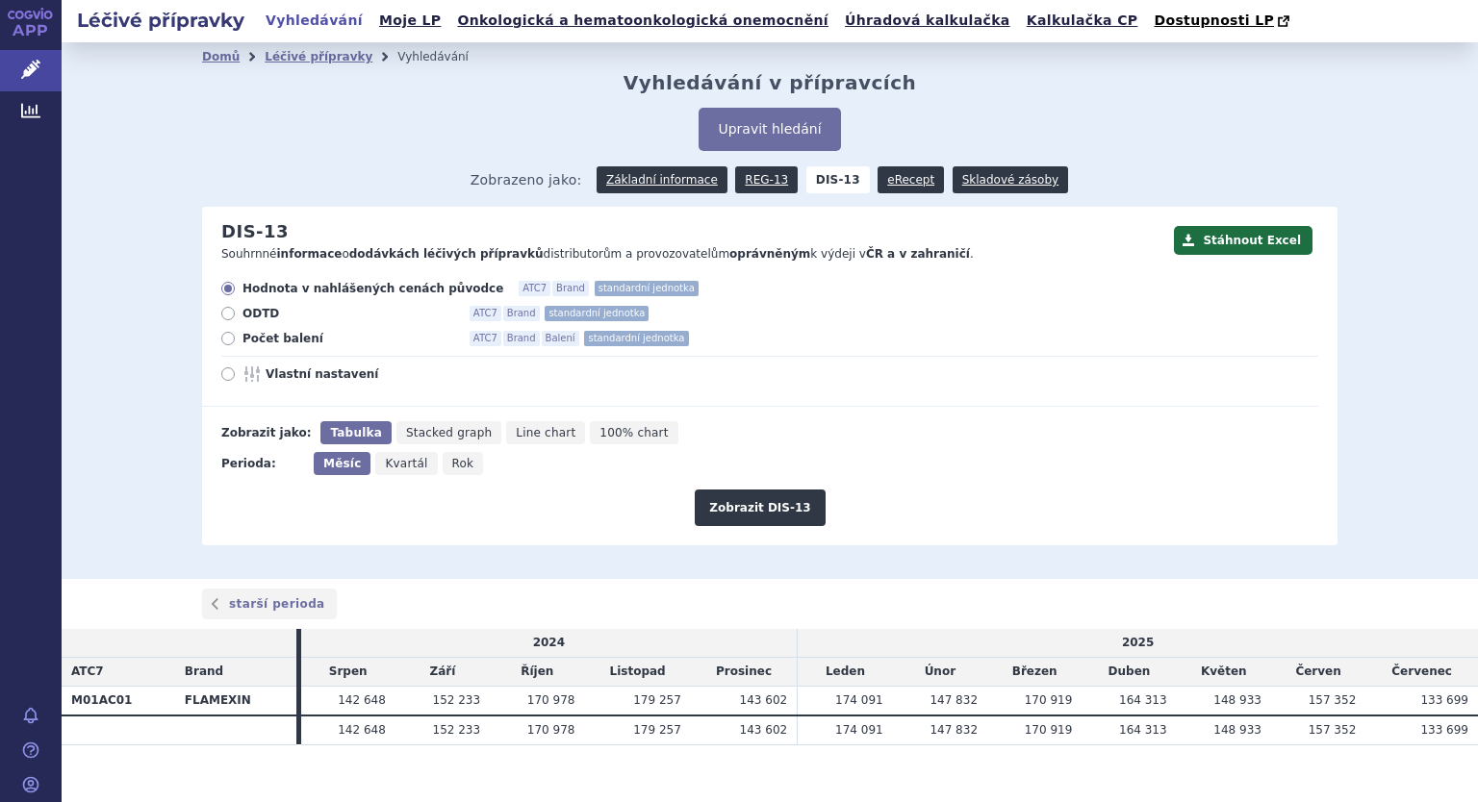 This screenshot has height=802, width=1478. I want to click on span: Zobrazeno jako:, so click(526, 180).